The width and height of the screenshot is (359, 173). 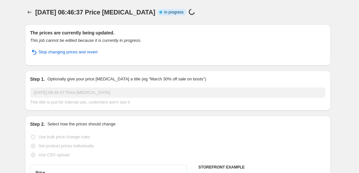 I want to click on span: Set product prices individually, so click(x=66, y=146).